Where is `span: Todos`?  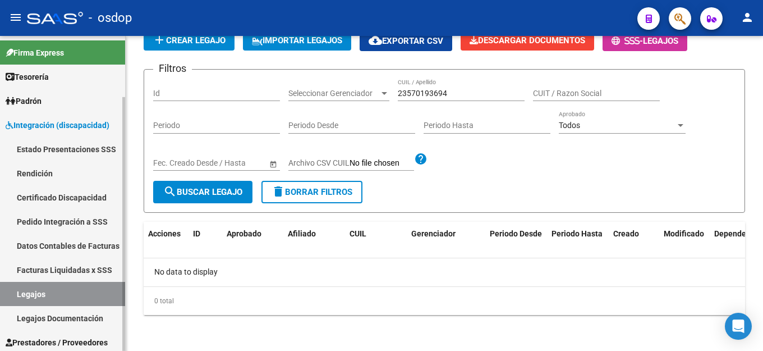
span: Todos is located at coordinates (570, 125).